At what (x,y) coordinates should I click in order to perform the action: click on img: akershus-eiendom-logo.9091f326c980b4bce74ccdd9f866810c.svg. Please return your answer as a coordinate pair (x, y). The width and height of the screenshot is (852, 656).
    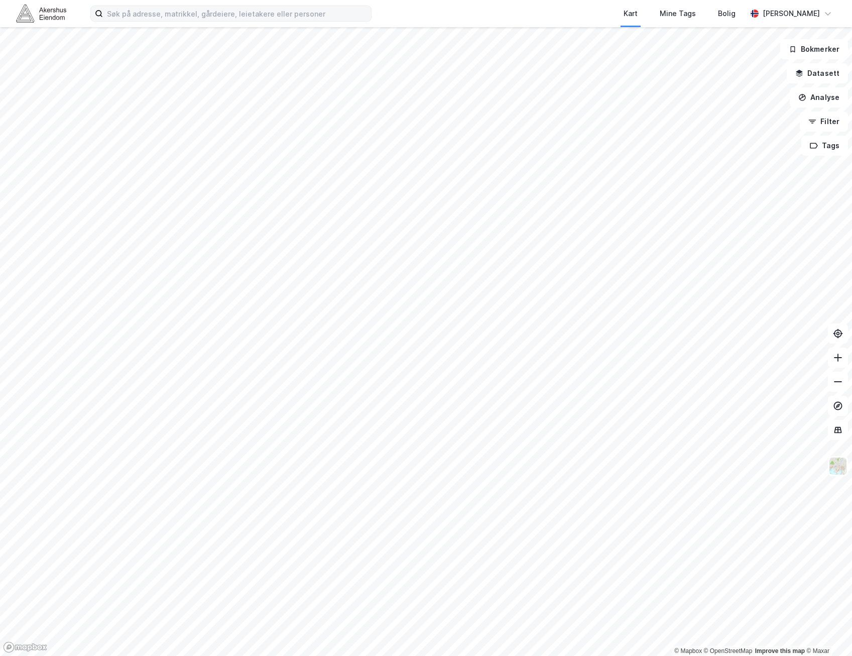
    Looking at the image, I should click on (41, 13).